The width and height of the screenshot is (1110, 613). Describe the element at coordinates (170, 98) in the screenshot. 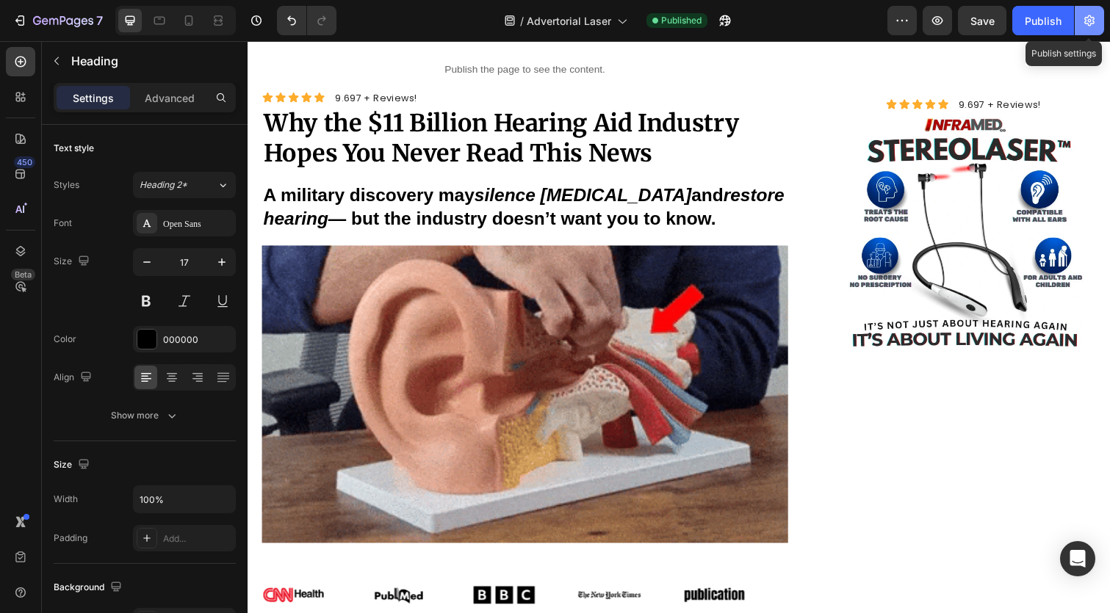

I see `p: Advanced` at that location.